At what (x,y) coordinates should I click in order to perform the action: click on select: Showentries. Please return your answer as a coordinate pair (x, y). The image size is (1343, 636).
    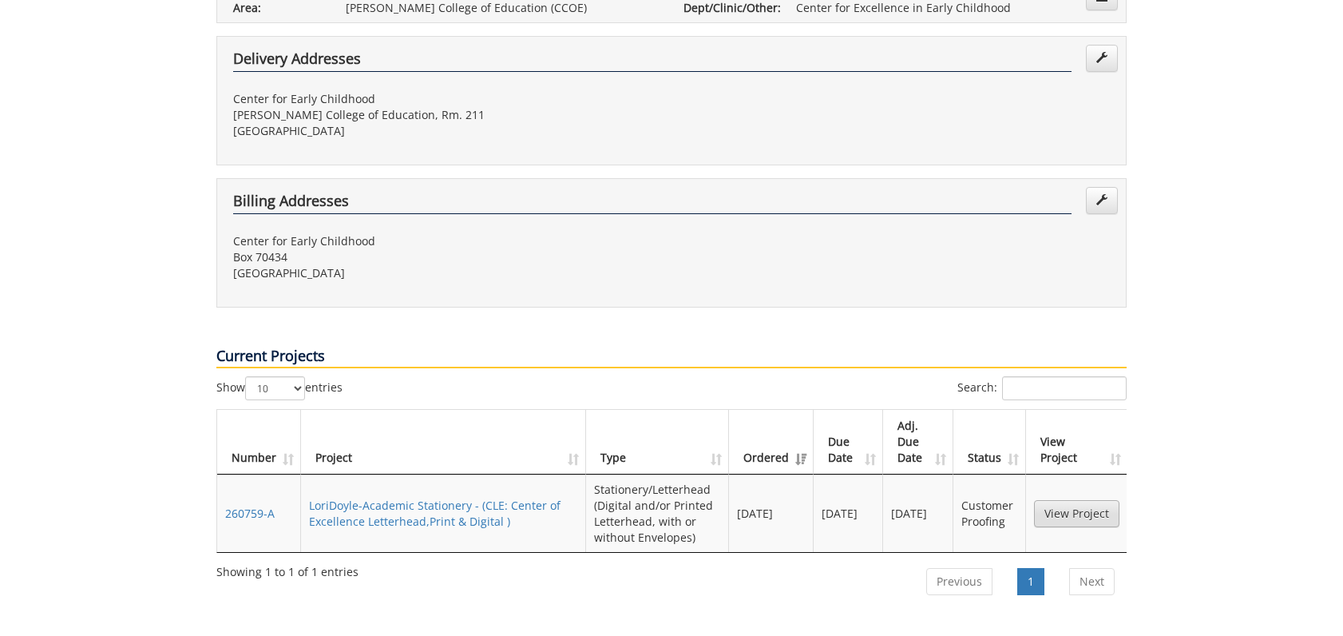
    Looking at the image, I should click on (275, 388).